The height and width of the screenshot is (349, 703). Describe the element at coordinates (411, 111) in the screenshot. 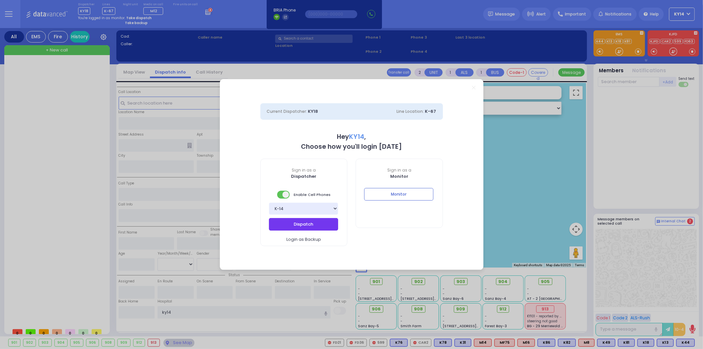

I see `span: Line Location:` at that location.